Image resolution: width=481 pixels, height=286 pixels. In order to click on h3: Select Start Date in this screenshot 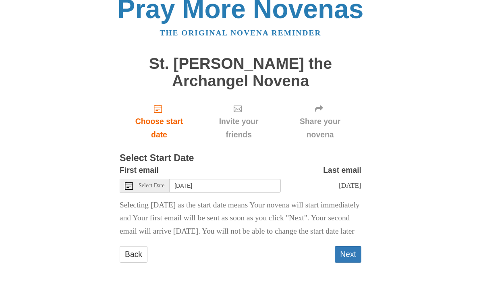, I will do `click(241, 158)`.